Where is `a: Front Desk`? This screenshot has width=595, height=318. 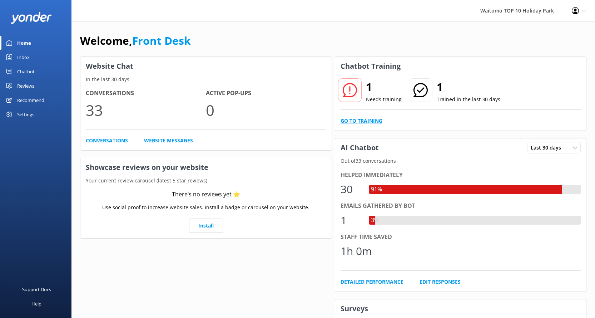 a: Front Desk is located at coordinates (162, 40).